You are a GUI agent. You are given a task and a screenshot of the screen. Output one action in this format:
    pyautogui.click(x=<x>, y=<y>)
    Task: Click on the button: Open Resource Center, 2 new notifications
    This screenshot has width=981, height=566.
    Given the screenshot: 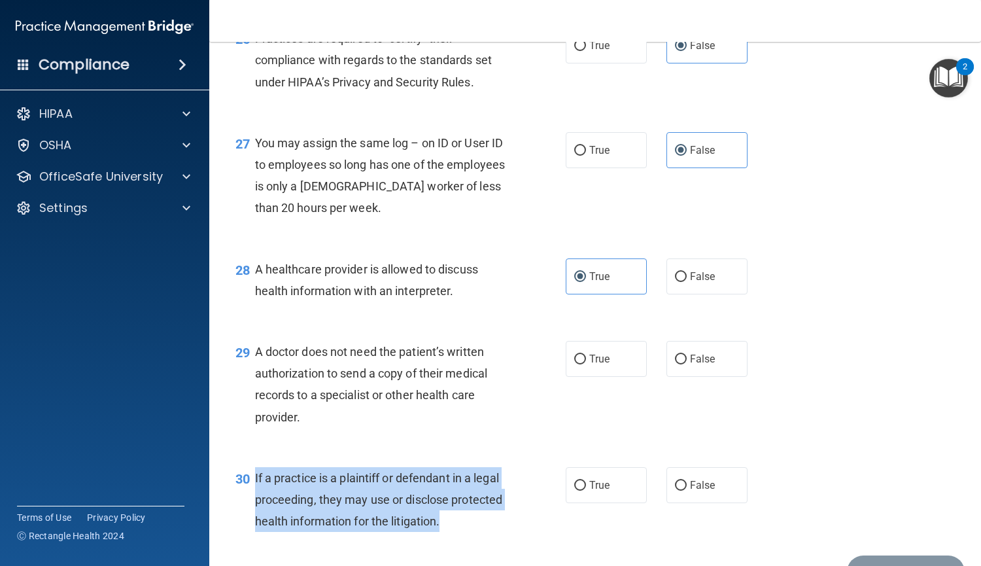 What is the action you would take?
    pyautogui.click(x=948, y=78)
    